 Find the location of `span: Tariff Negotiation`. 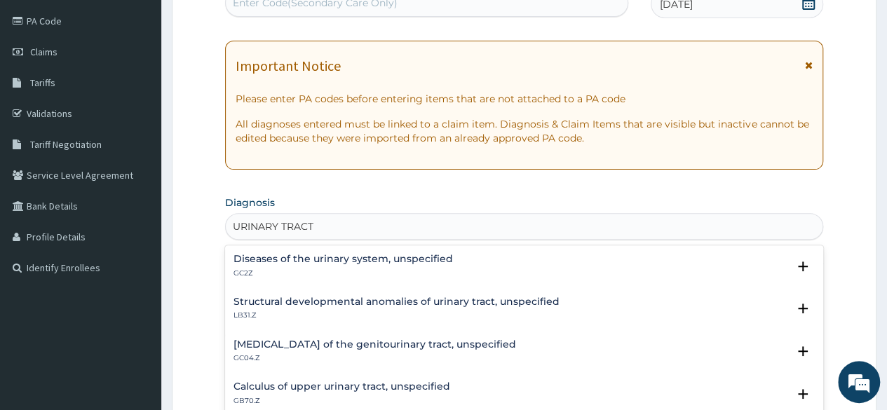

span: Tariff Negotiation is located at coordinates (66, 144).